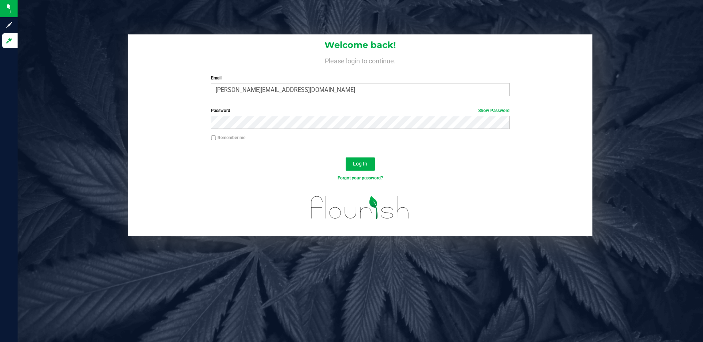 Image resolution: width=703 pixels, height=342 pixels. Describe the element at coordinates (360, 208) in the screenshot. I see `img: flourish_logo.svg` at that location.